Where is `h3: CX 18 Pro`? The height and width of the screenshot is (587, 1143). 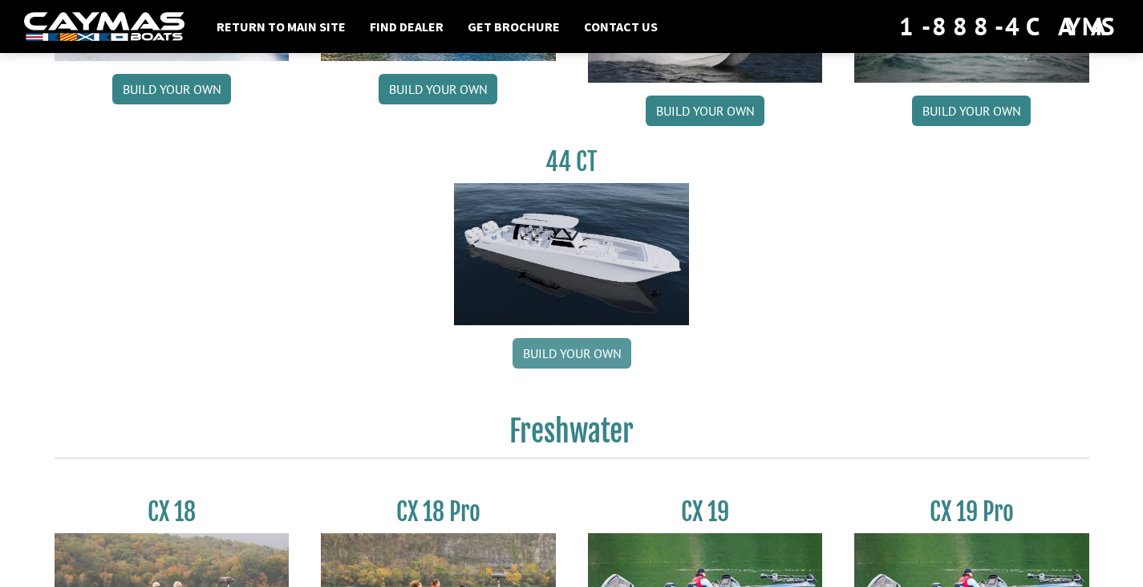
h3: CX 18 Pro is located at coordinates (438, 511).